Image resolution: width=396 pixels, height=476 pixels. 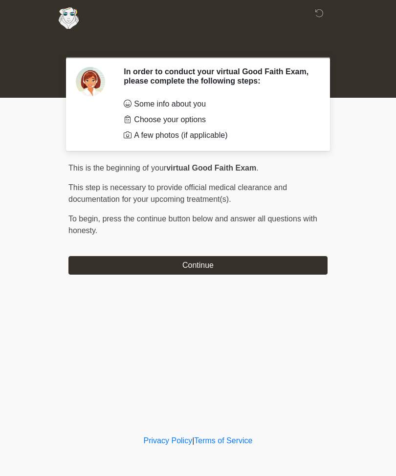 What do you see at coordinates (218, 76) in the screenshot?
I see `h2: In order to conduct your virtual Good Faith Exam, please complete the following steps:` at bounding box center [218, 76].